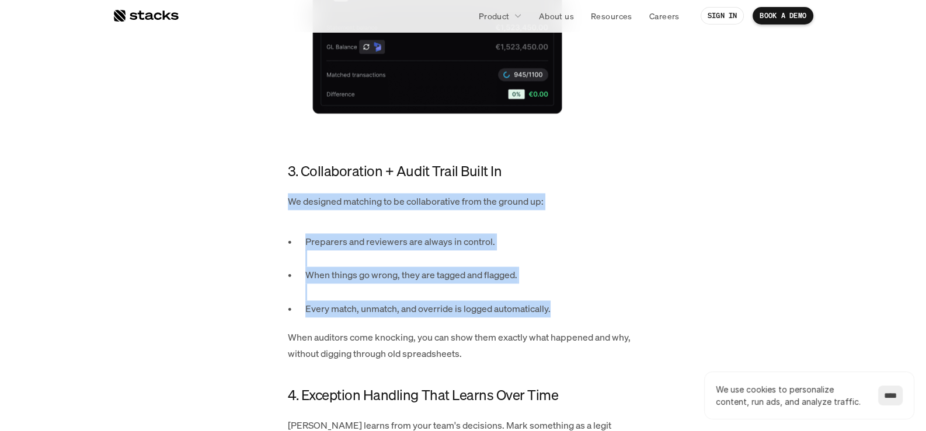  I want to click on p: When auditors come knocking, you can show them exactly what happened and why, without digging thr..., so click(463, 346).